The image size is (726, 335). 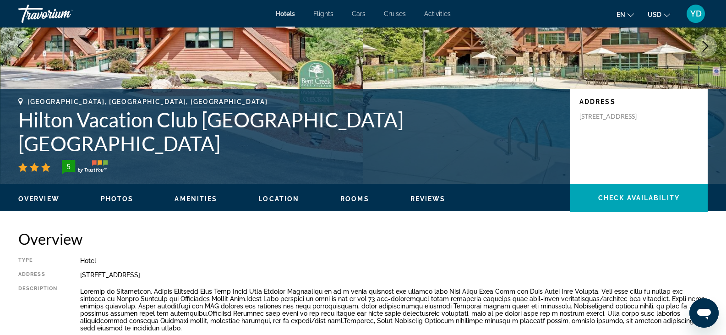 What do you see at coordinates (64, 14) in the screenshot?
I see `a: Travorium` at bounding box center [64, 14].